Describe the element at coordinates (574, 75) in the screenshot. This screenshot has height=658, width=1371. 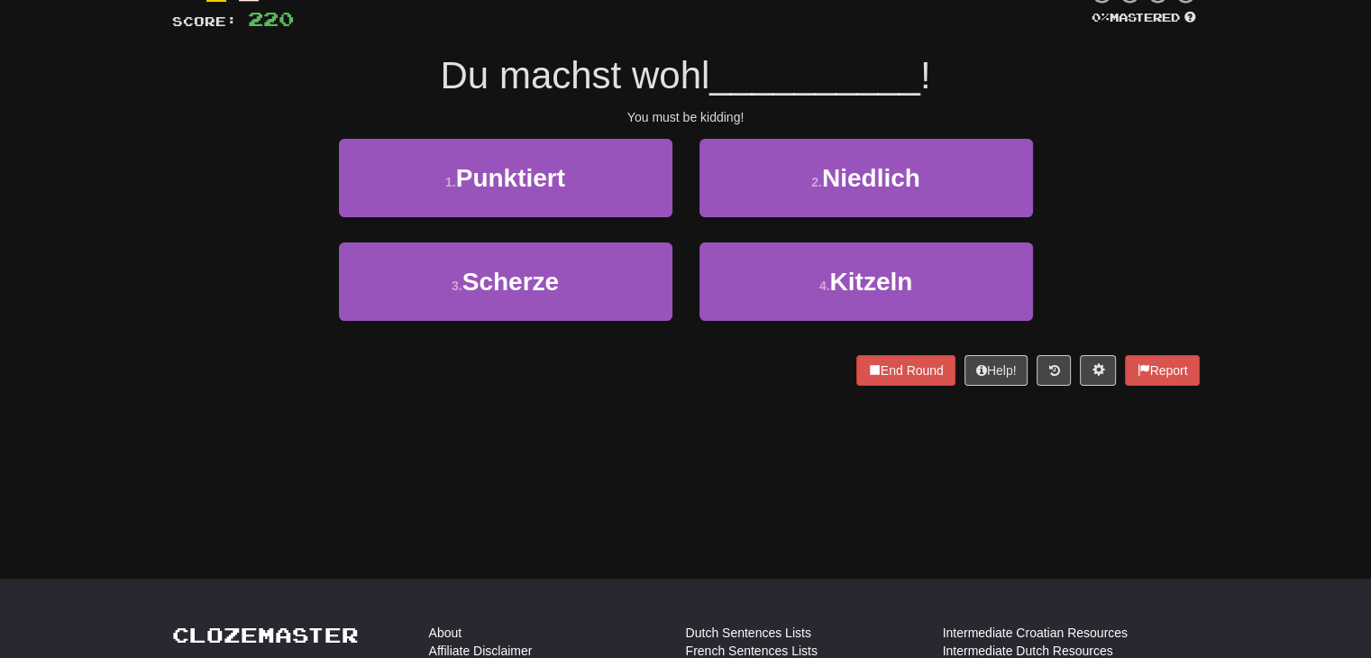
I see `span: Du machst wohl` at that location.